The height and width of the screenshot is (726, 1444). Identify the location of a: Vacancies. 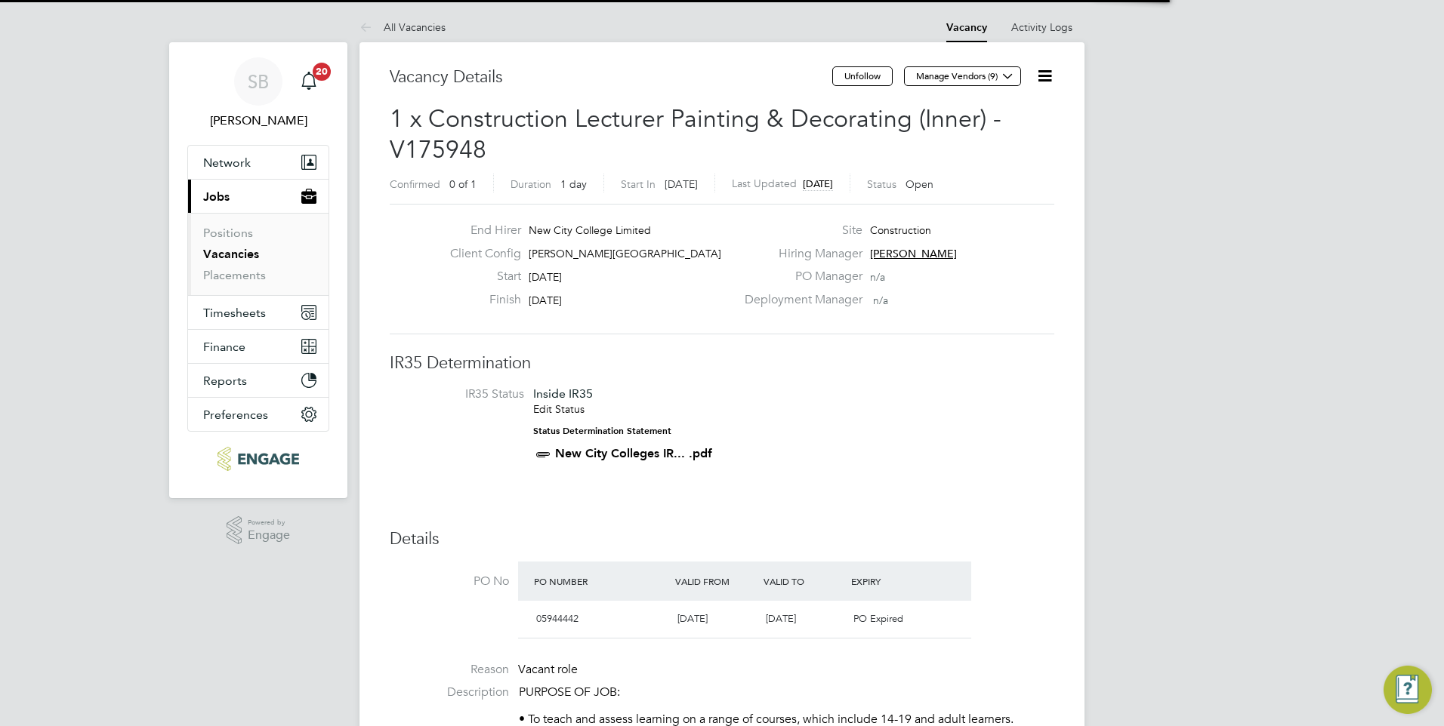
(231, 254).